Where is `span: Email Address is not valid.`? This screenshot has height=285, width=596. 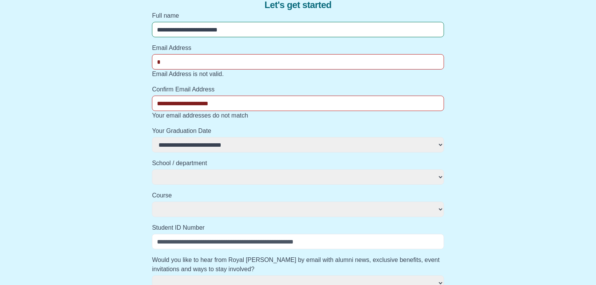
span: Email Address is not valid. is located at coordinates (188, 74).